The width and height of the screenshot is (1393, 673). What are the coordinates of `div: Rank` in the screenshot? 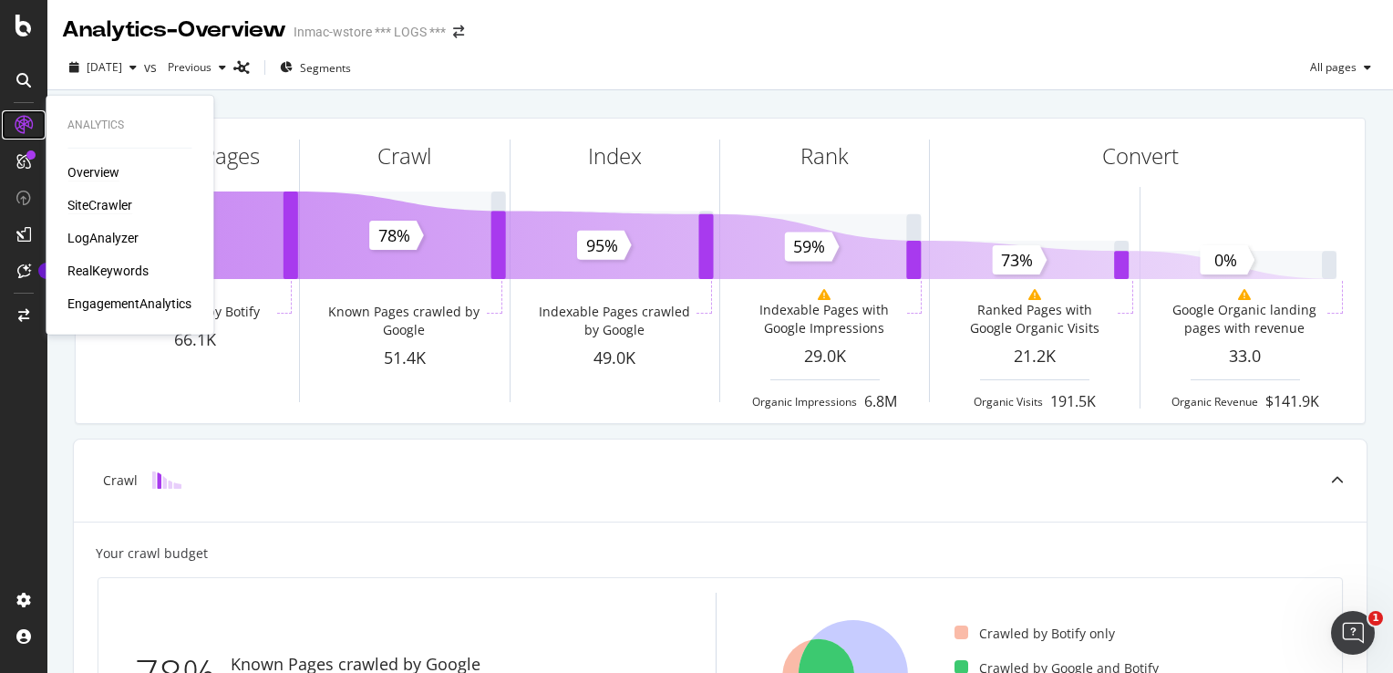 It's located at (824, 156).